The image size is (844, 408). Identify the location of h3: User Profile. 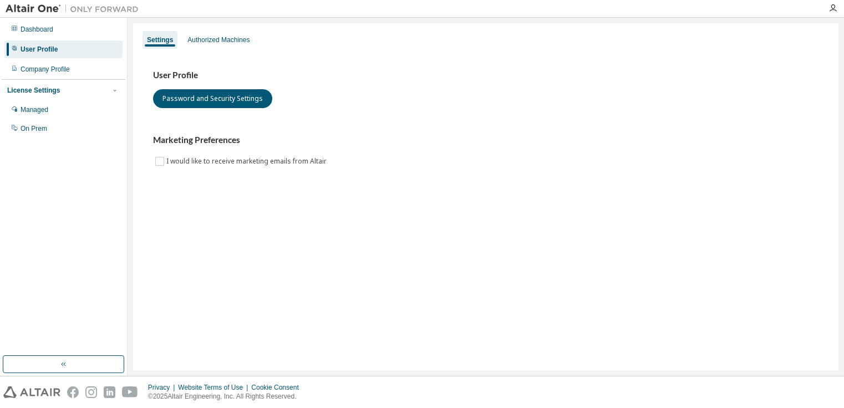
(486, 75).